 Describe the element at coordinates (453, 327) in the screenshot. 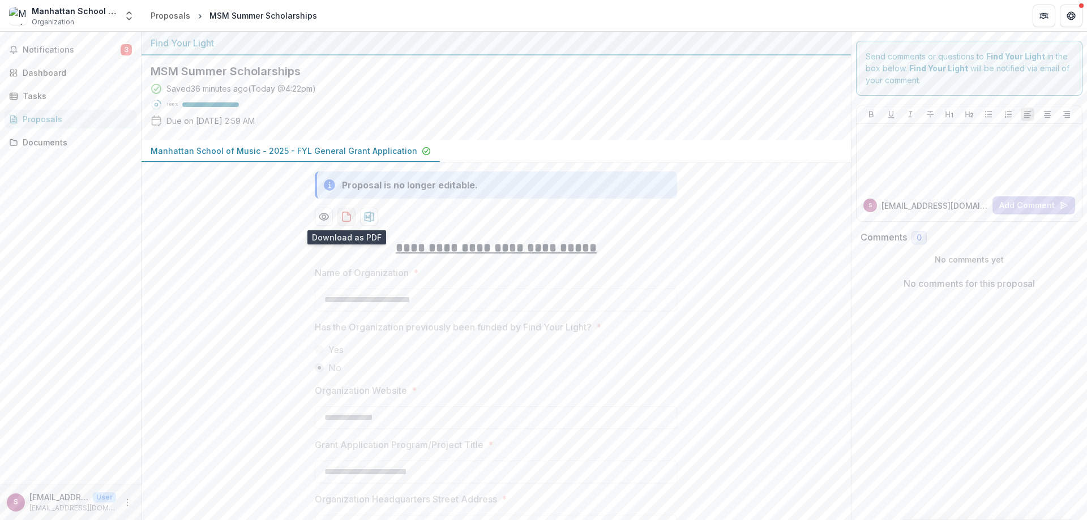

I see `p: Has the Organization previously been funded by Find Your Light?` at that location.